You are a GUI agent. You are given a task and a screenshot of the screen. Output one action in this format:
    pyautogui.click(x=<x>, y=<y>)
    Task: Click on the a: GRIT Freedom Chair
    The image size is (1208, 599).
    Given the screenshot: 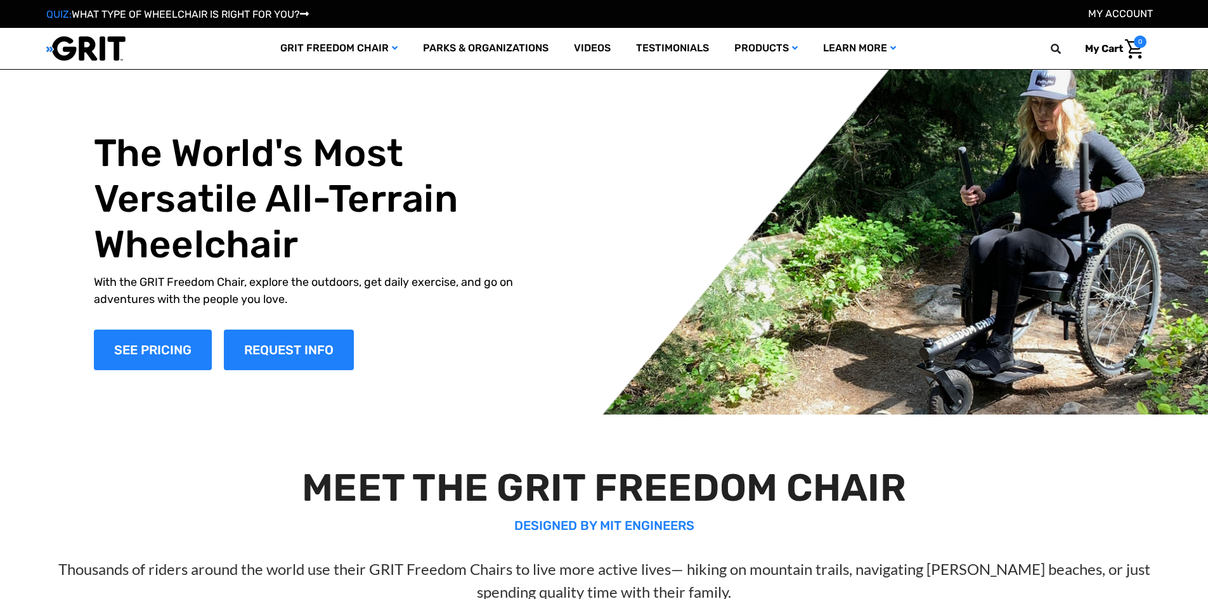 What is the action you would take?
    pyautogui.click(x=339, y=48)
    